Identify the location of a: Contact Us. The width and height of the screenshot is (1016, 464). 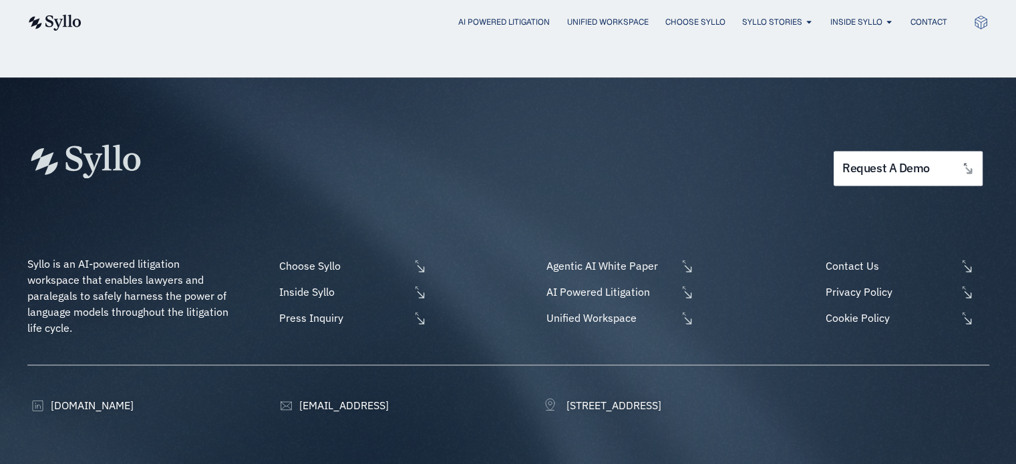
(905, 266).